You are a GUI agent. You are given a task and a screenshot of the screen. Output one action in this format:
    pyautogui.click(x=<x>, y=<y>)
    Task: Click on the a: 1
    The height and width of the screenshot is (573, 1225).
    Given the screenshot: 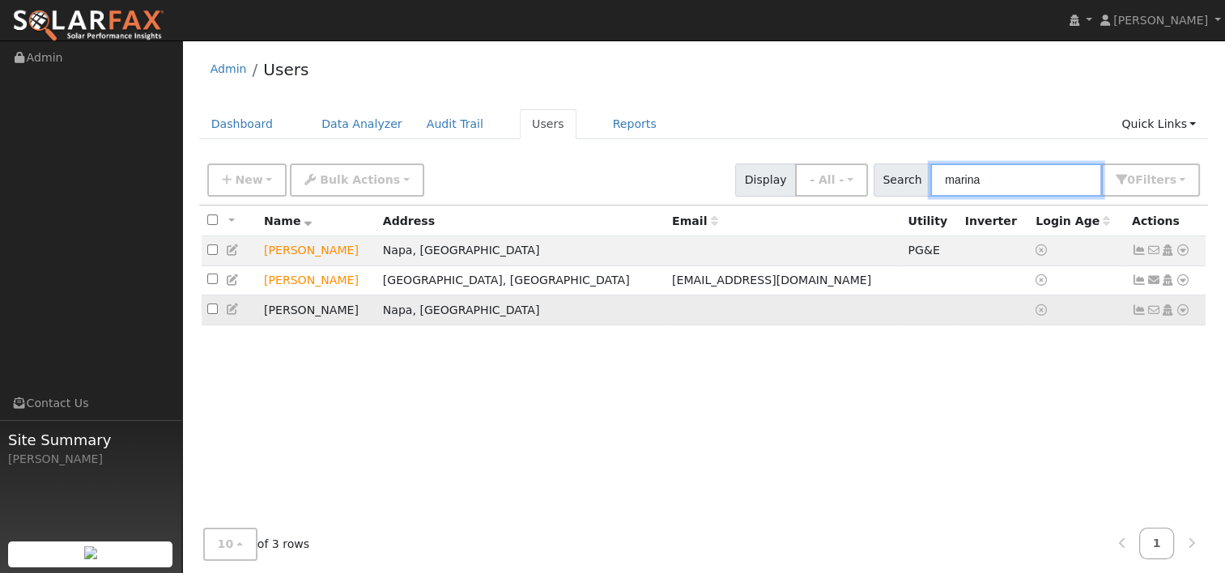 What is the action you would take?
    pyautogui.click(x=1157, y=543)
    